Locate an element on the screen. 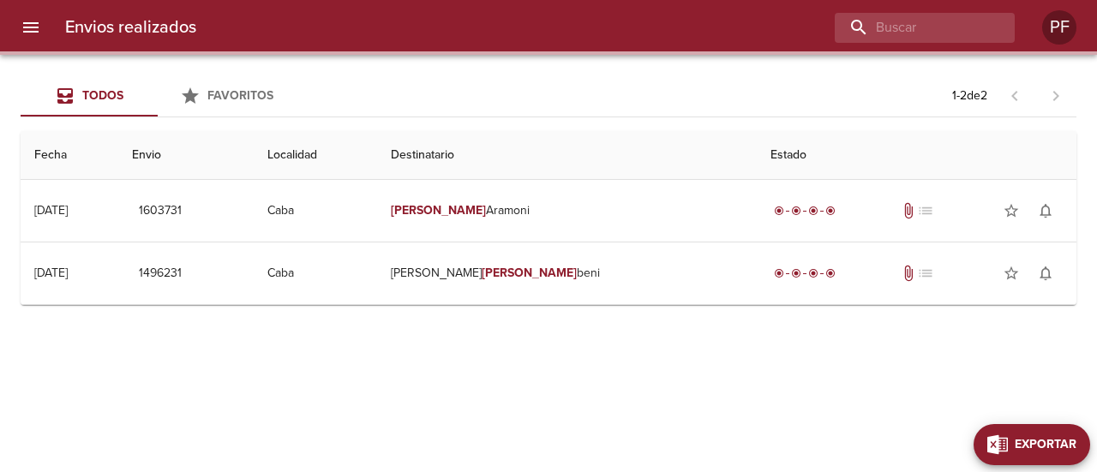  th: Destinatario is located at coordinates (566, 155).